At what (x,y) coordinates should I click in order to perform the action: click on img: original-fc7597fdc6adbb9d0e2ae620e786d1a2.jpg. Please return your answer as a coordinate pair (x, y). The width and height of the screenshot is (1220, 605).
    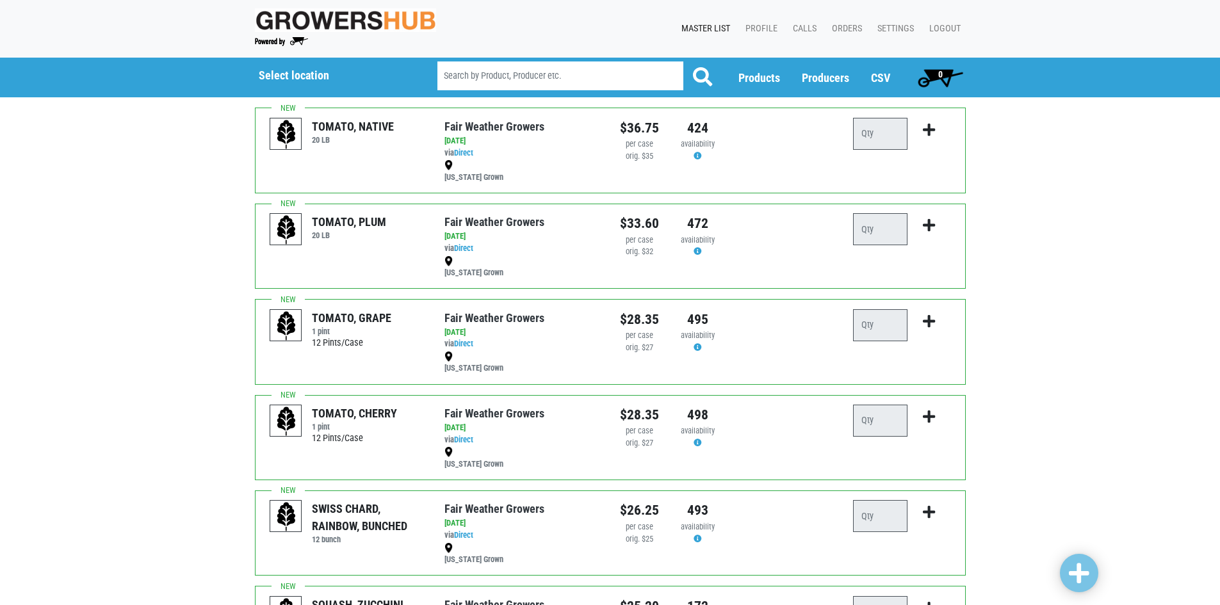
    Looking at the image, I should click on (346, 20).